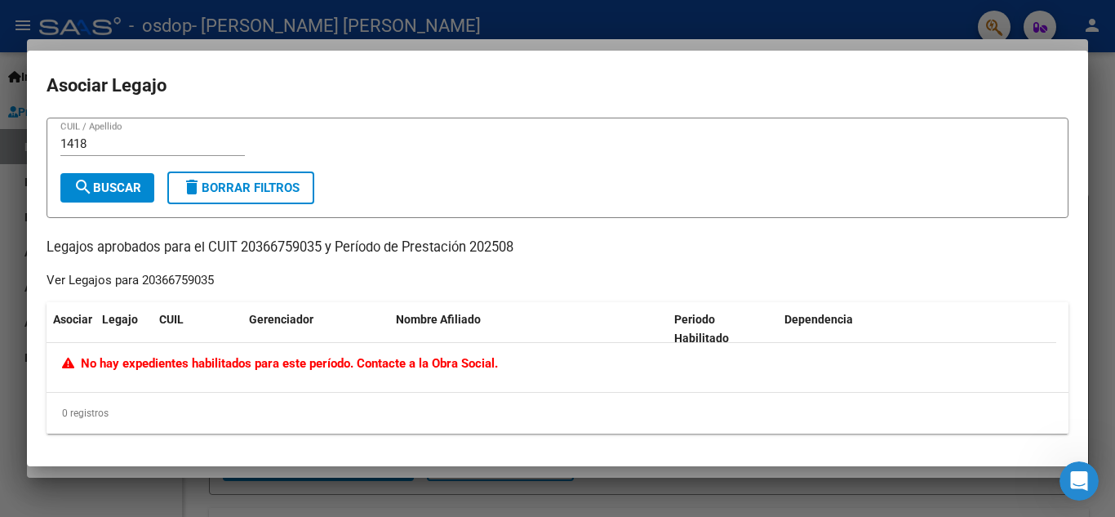  What do you see at coordinates (819, 319) in the screenshot?
I see `span: Dependencia` at bounding box center [819, 319].